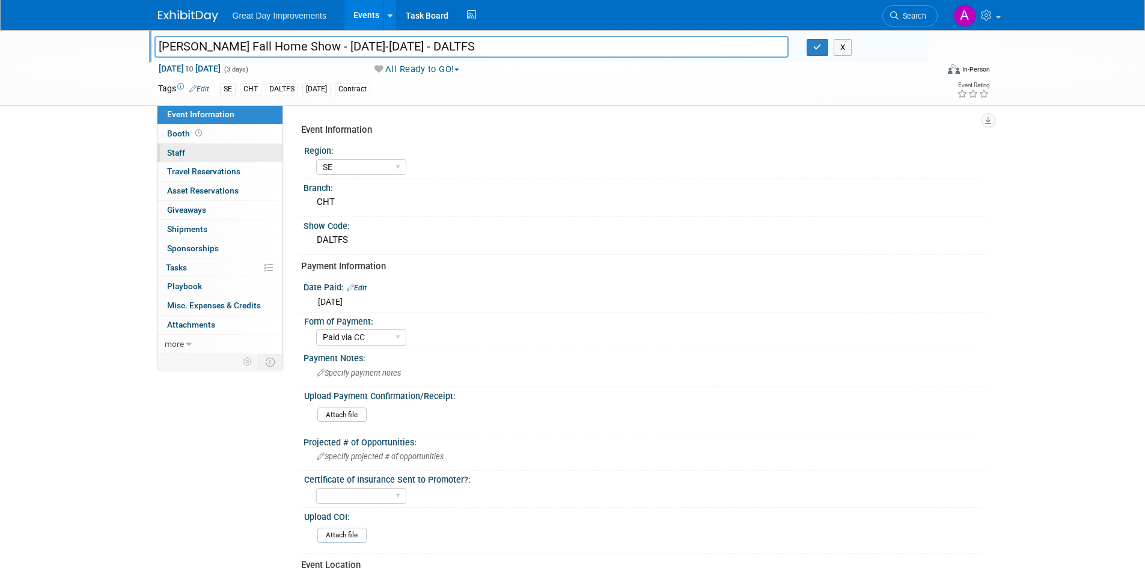 The width and height of the screenshot is (1145, 568). What do you see at coordinates (220, 268) in the screenshot?
I see `a: Tasks` at bounding box center [220, 268].